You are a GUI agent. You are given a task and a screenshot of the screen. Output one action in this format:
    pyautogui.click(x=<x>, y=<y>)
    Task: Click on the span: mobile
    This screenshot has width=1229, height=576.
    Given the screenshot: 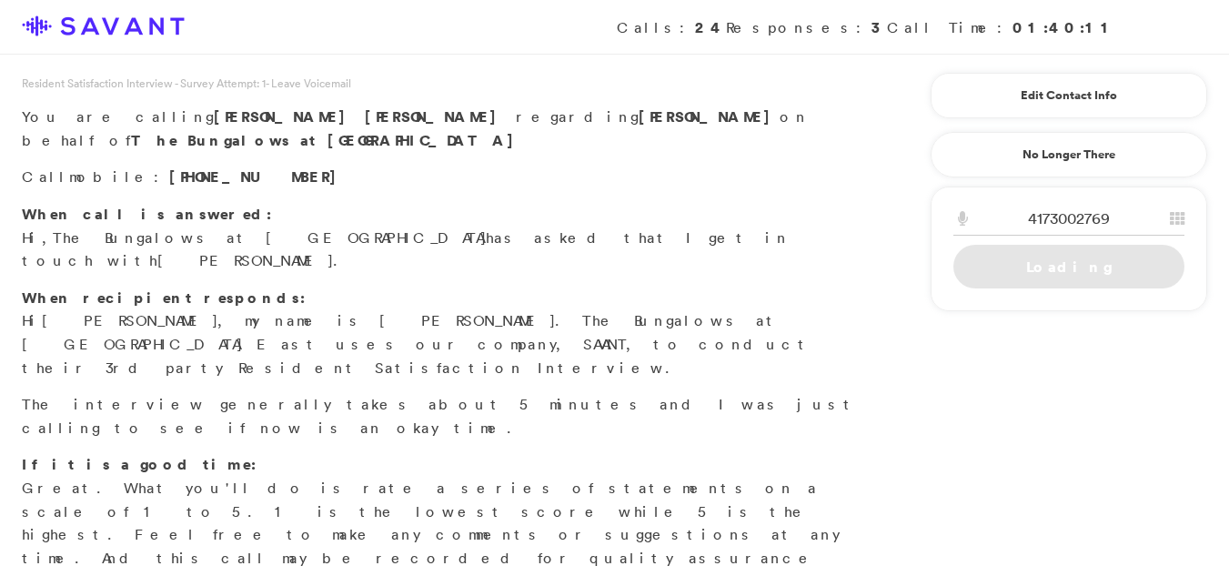 What is the action you would take?
    pyautogui.click(x=111, y=176)
    